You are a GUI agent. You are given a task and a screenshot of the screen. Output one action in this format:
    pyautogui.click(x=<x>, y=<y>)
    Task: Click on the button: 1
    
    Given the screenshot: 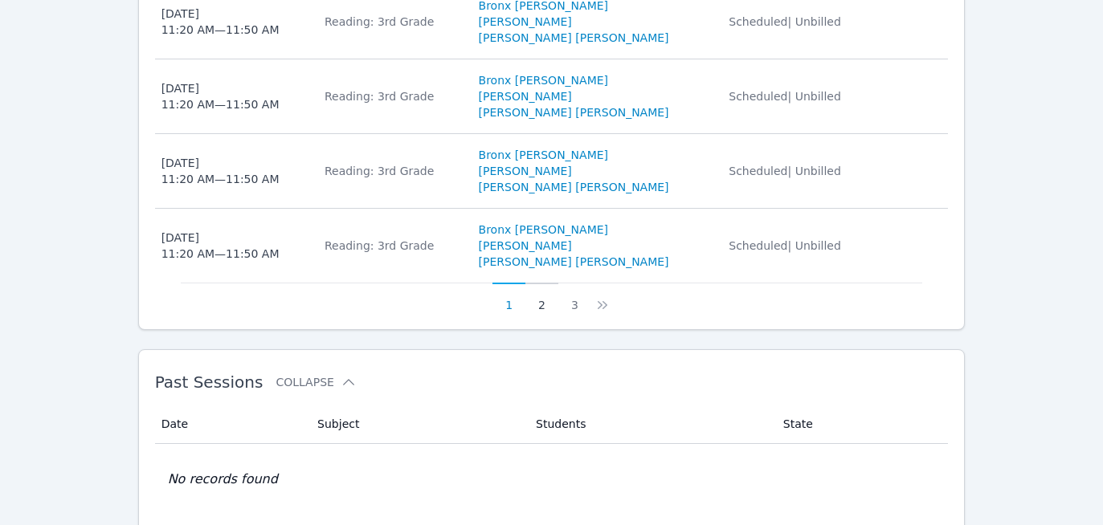 What is the action you would take?
    pyautogui.click(x=508, y=298)
    